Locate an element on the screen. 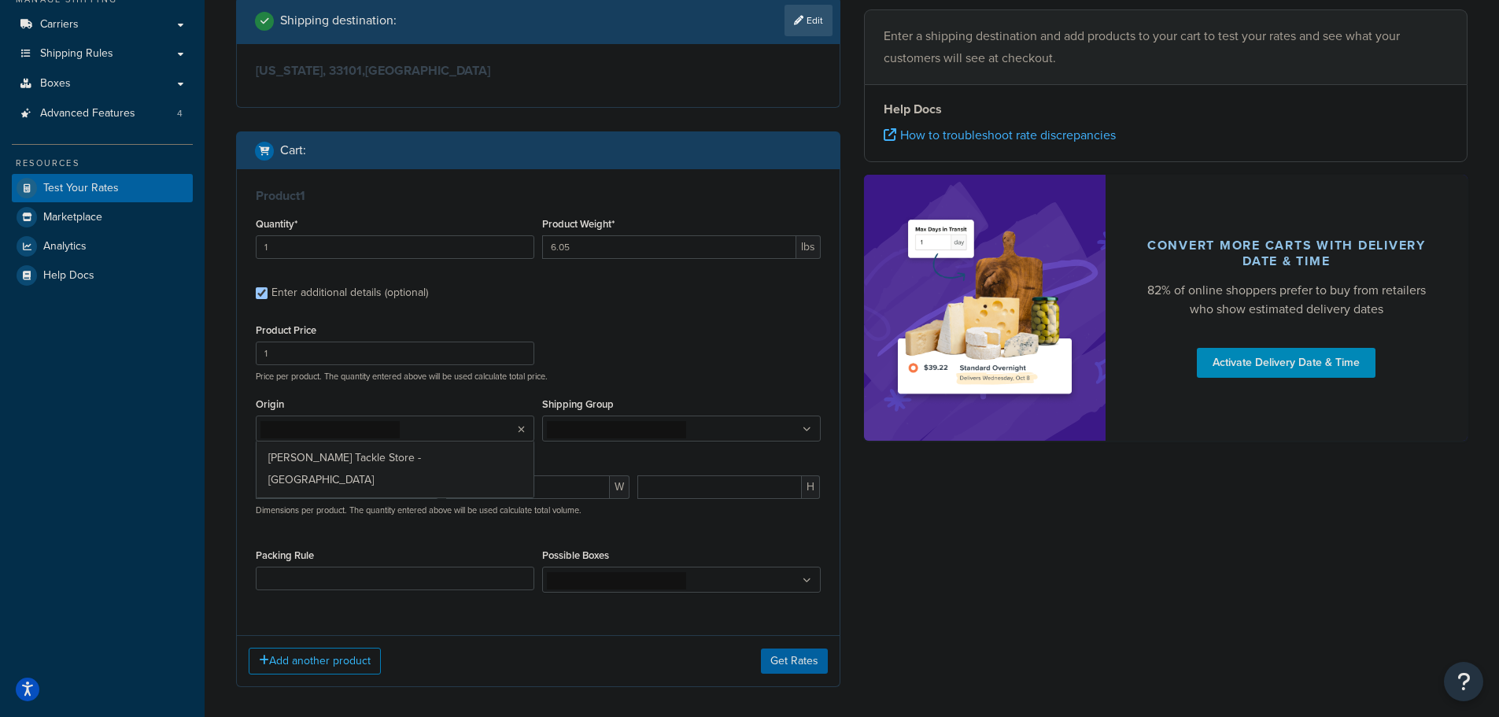 The width and height of the screenshot is (1499, 717). li: Advanced Features is located at coordinates (102, 113).